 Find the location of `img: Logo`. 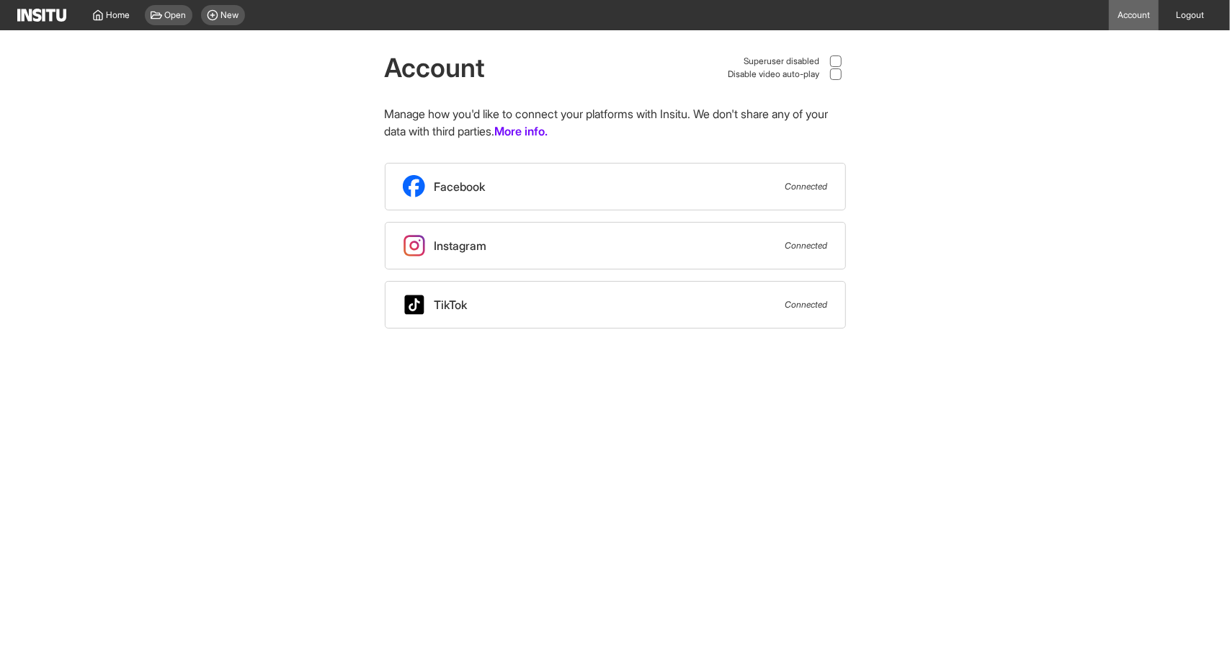

img: Logo is located at coordinates (42, 15).